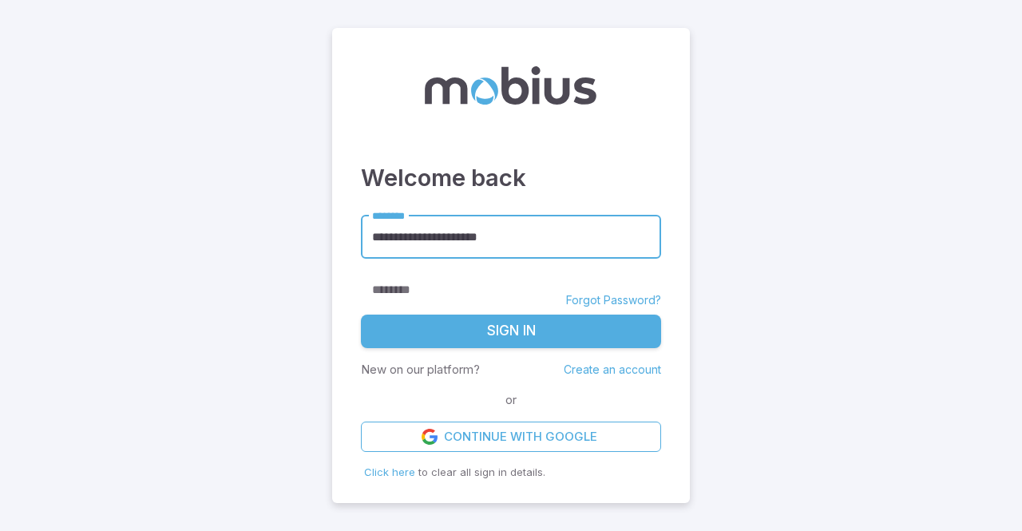 Image resolution: width=1022 pixels, height=531 pixels. What do you see at coordinates (511, 400) in the screenshot?
I see `span: or` at bounding box center [511, 400].